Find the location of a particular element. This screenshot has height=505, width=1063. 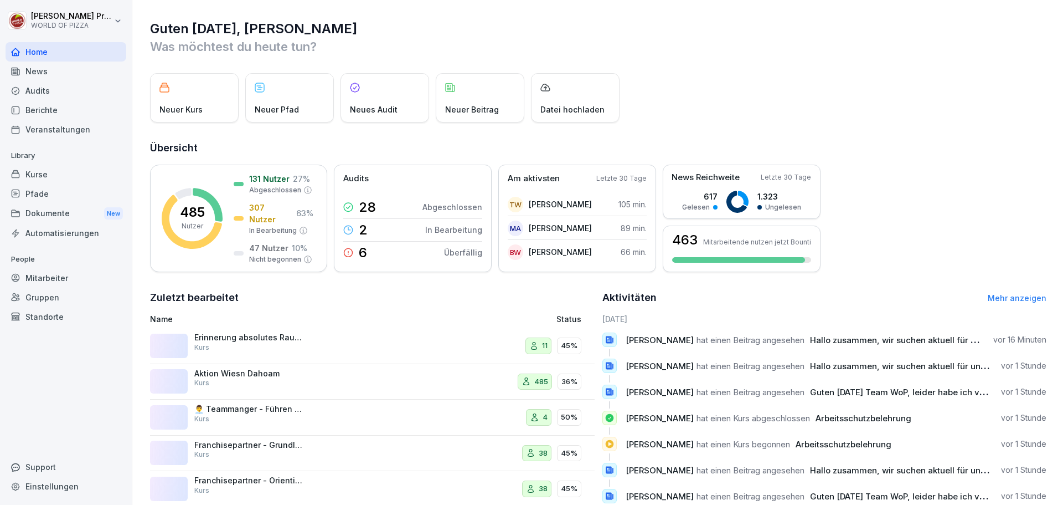

p: 617 is located at coordinates (700, 196).